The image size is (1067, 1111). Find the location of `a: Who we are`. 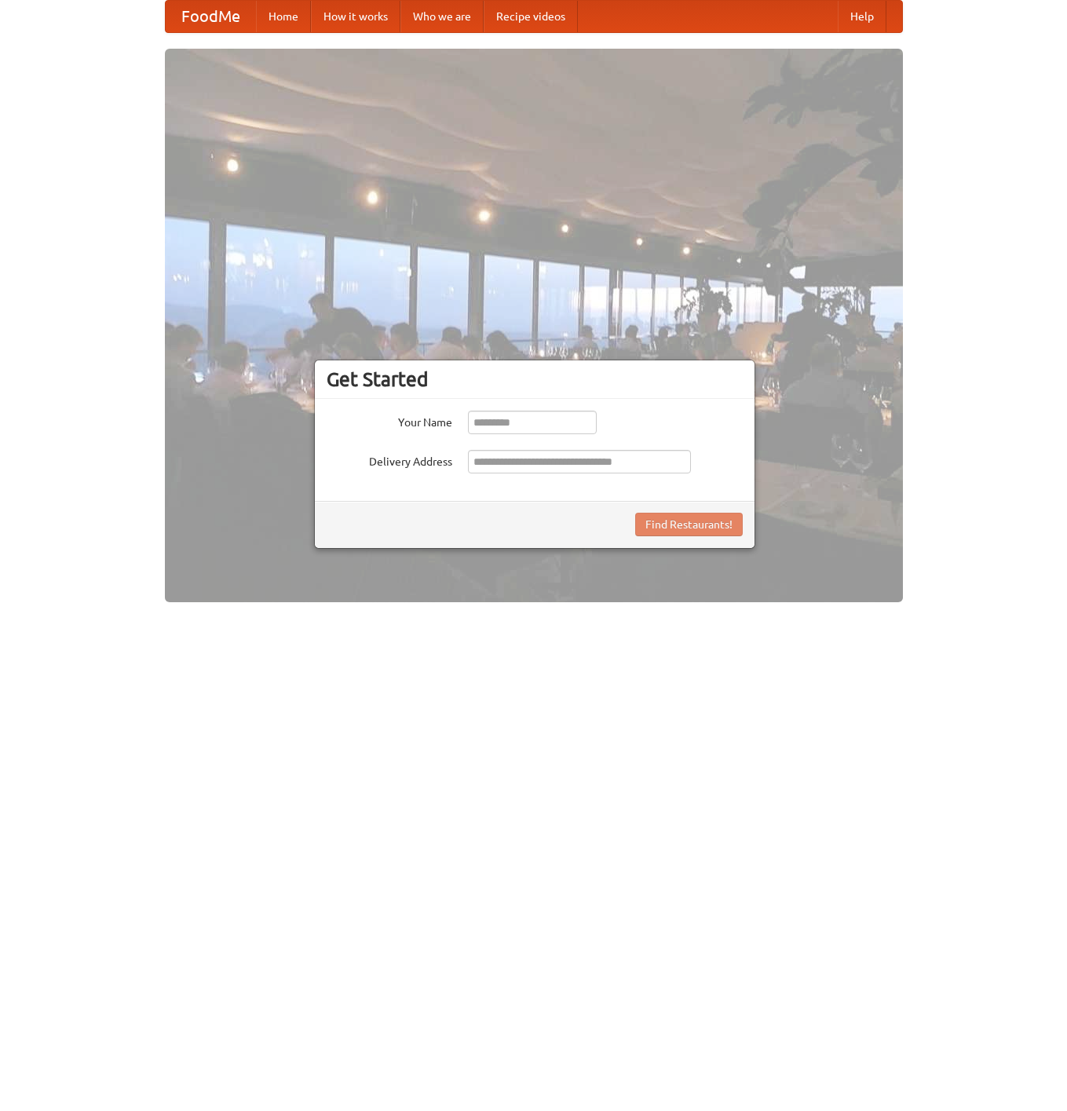

a: Who we are is located at coordinates (442, 16).